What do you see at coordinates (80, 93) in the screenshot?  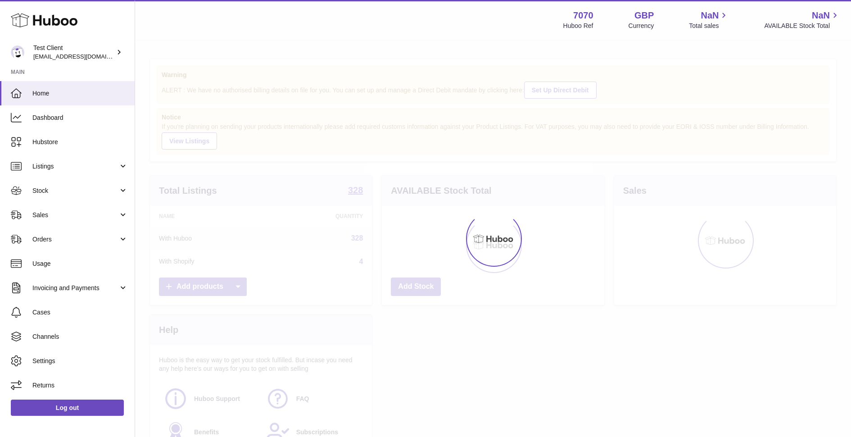 I see `span: Home` at bounding box center [80, 93].